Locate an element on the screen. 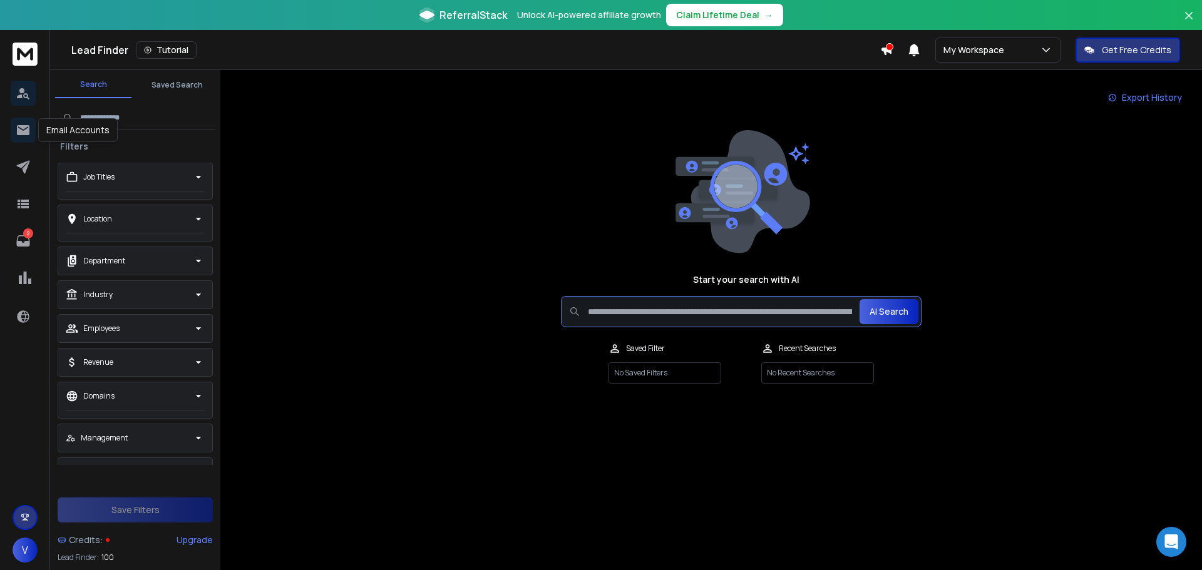 This screenshot has height=570, width=1202. p: Unlock AI-powered affiliate growth is located at coordinates (589, 15).